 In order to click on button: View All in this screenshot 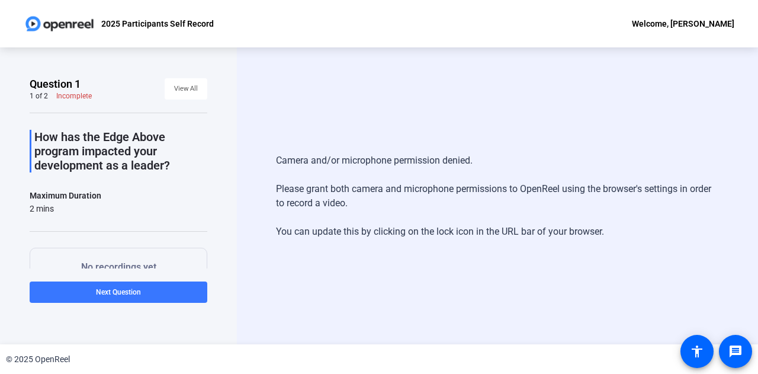, I will do `click(186, 89)`.